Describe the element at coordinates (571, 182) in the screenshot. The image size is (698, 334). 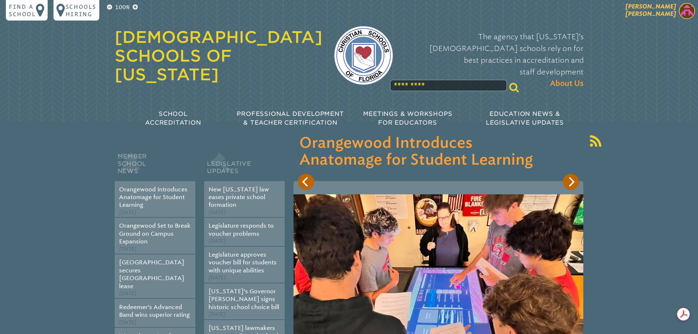
I see `button: Next` at that location.